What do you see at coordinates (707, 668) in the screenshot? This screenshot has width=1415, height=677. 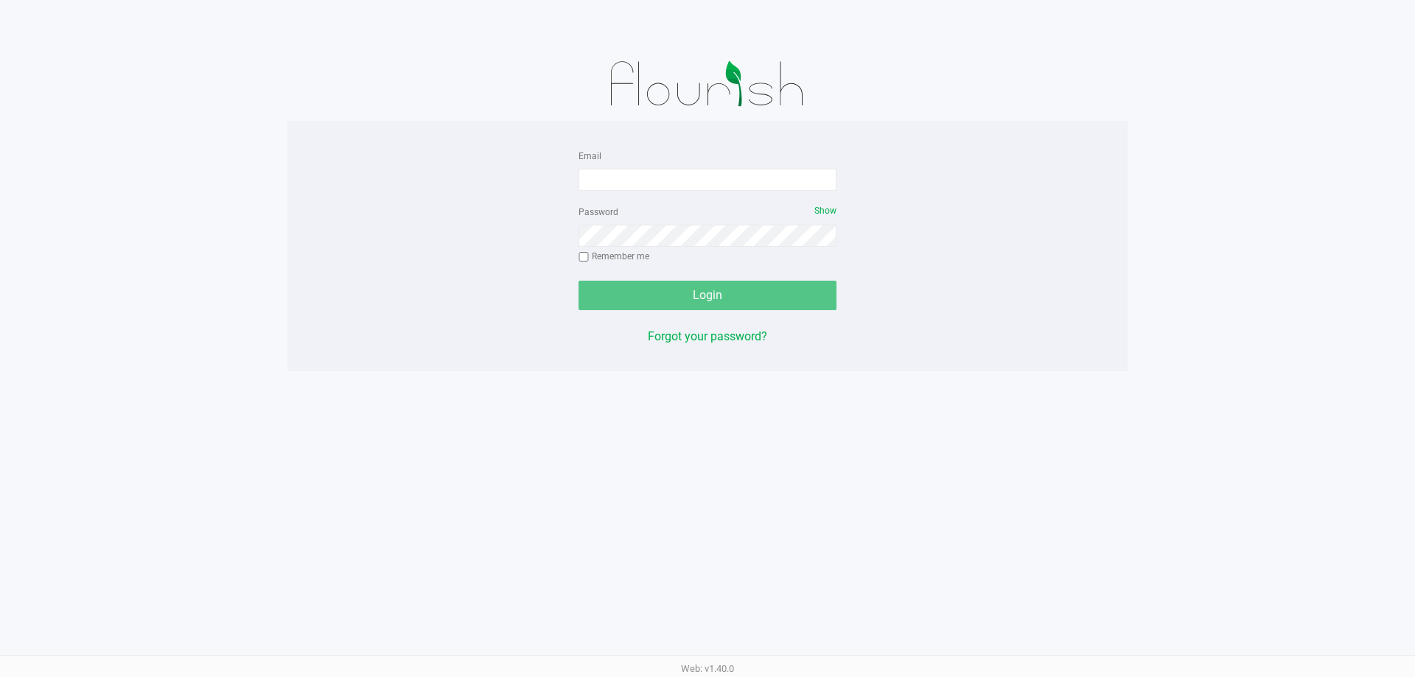 I see `span: Web: v1.40.0` at bounding box center [707, 668].